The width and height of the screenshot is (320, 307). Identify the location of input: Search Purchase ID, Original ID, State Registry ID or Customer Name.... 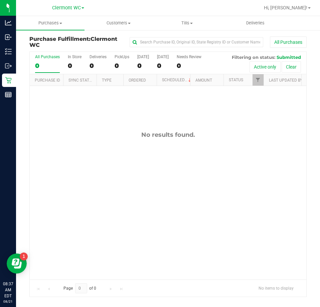
(196, 42).